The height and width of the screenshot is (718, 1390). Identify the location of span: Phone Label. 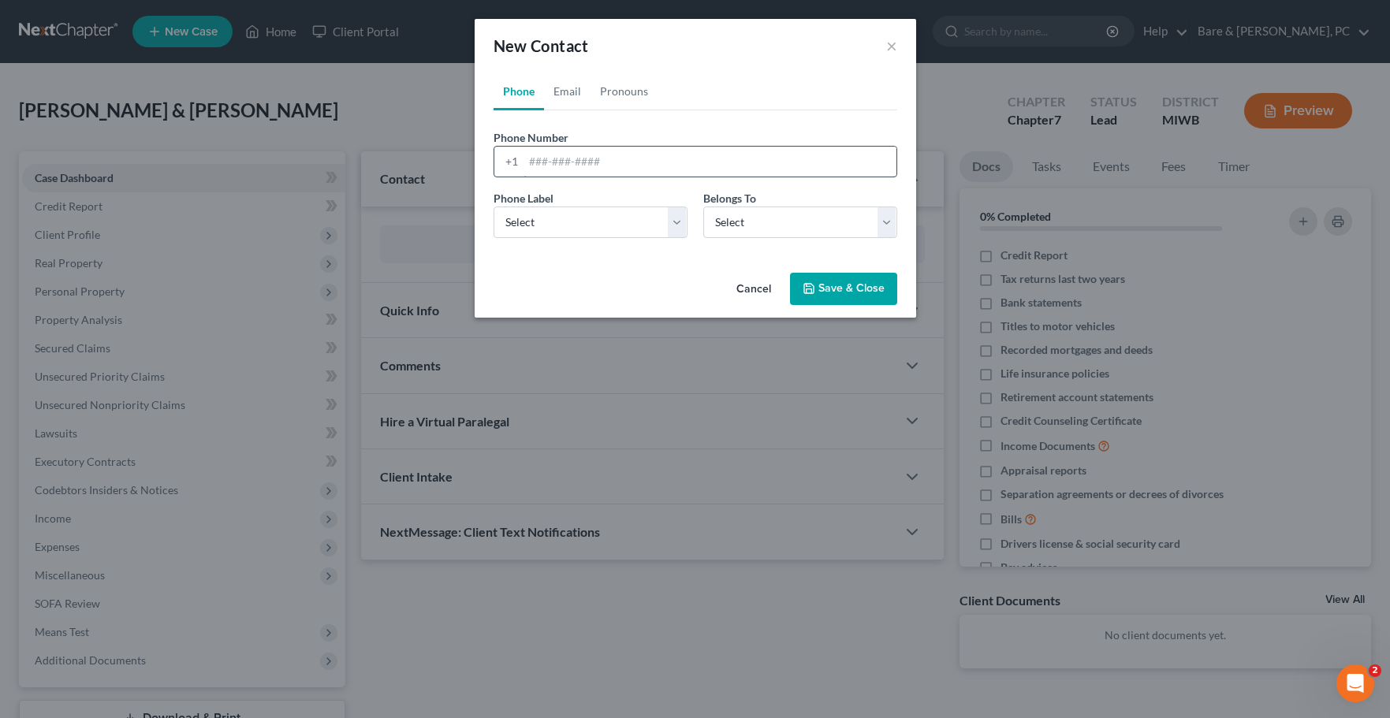
(523, 198).